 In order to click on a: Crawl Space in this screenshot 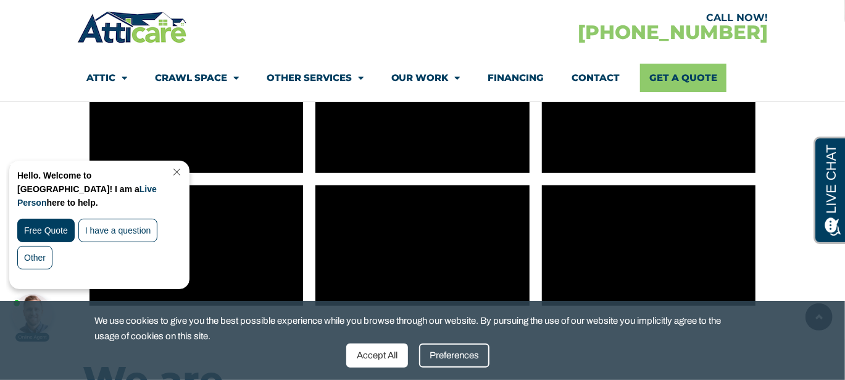, I will do `click(197, 78)`.